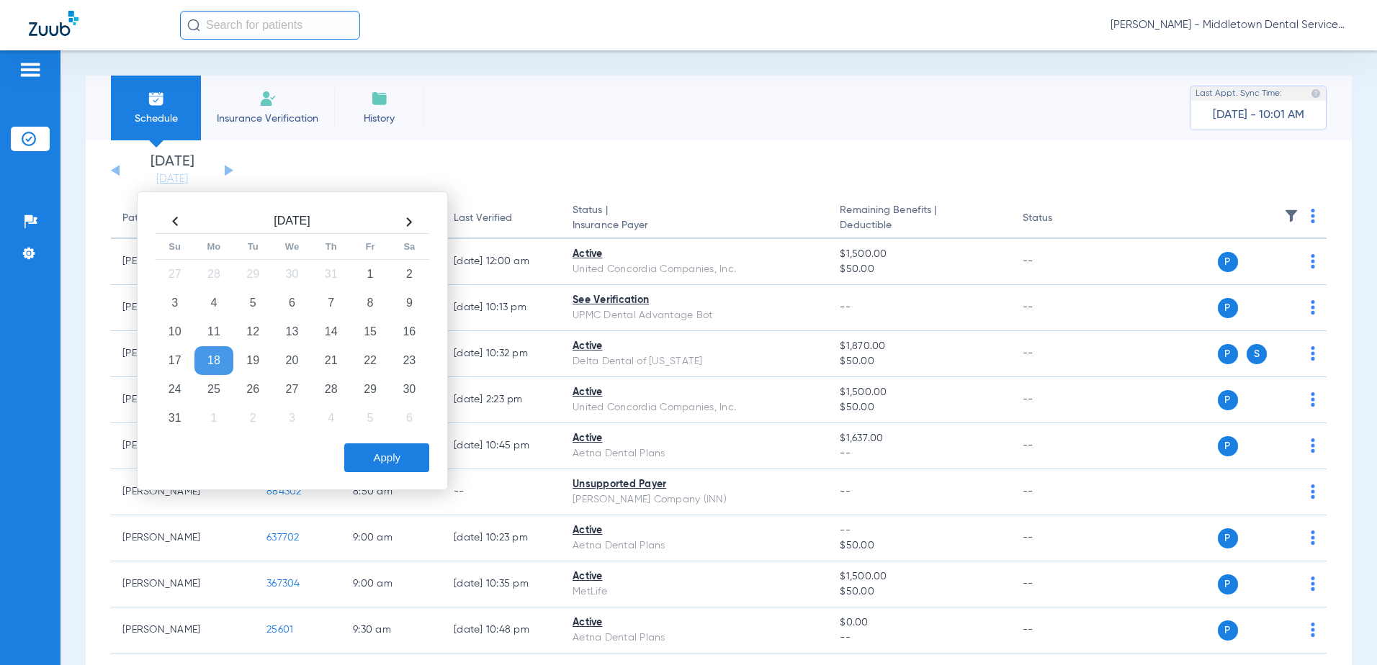 This screenshot has height=665, width=1377. I want to click on div: UPMC Dental Advantage Bot, so click(694, 315).